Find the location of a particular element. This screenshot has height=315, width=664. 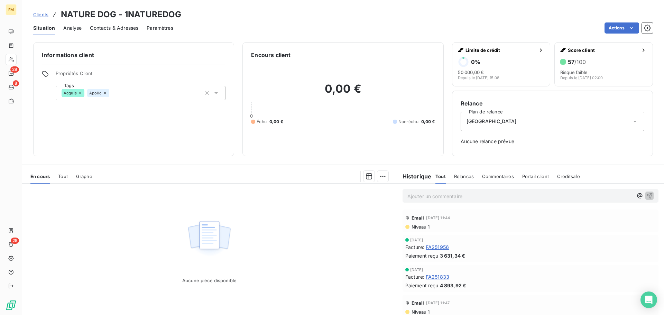

span: 0 is located at coordinates (251, 116).